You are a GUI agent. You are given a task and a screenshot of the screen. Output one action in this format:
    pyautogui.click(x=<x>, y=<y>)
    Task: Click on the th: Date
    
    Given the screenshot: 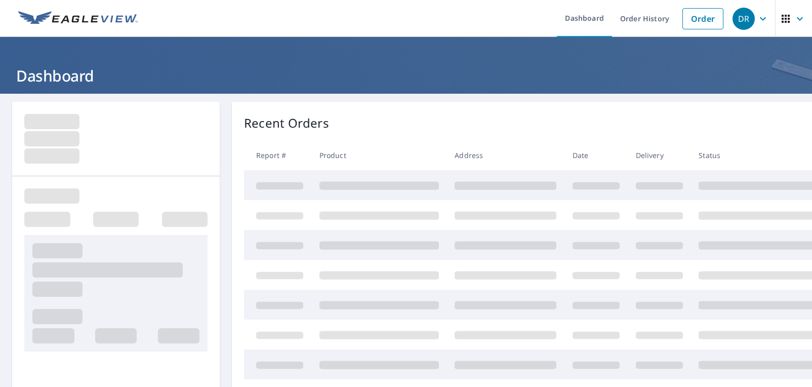 What is the action you would take?
    pyautogui.click(x=596, y=155)
    